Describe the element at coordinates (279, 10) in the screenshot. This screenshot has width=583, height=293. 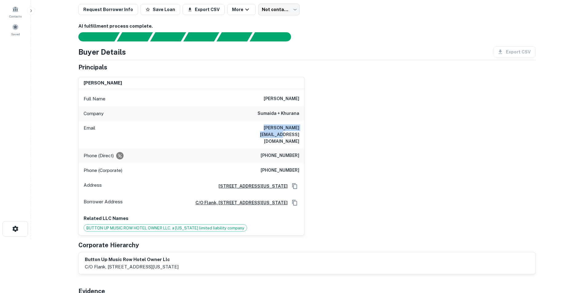
I see `div: Not contacted` at that location.